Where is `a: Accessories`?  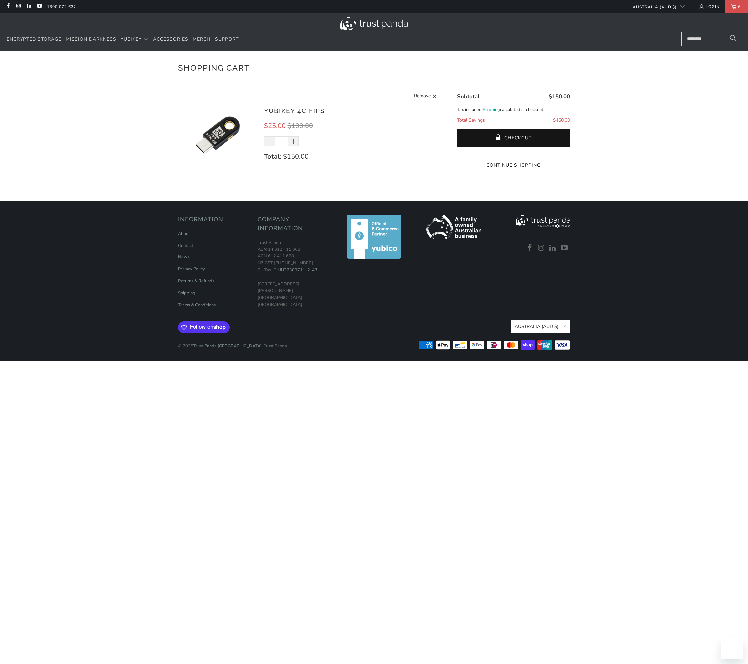 a: Accessories is located at coordinates (171, 39).